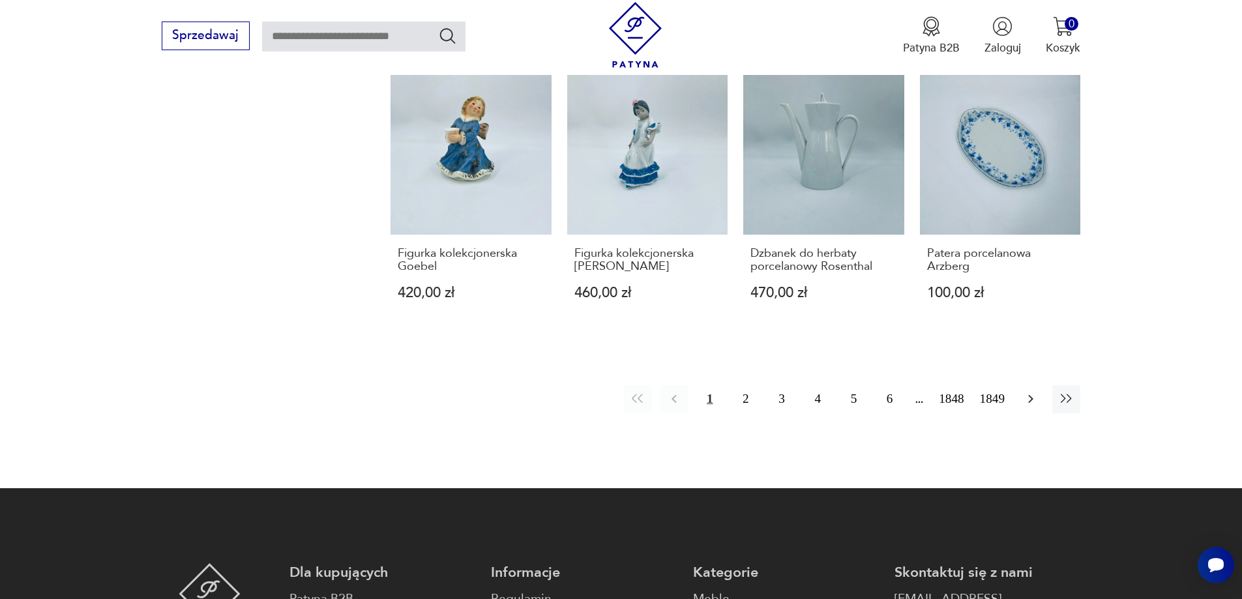 The height and width of the screenshot is (599, 1242). What do you see at coordinates (781, 399) in the screenshot?
I see `button: 3` at bounding box center [781, 399].